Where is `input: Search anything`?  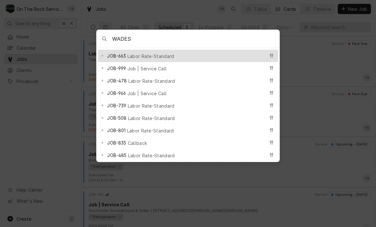
input: Search anything is located at coordinates (195, 39).